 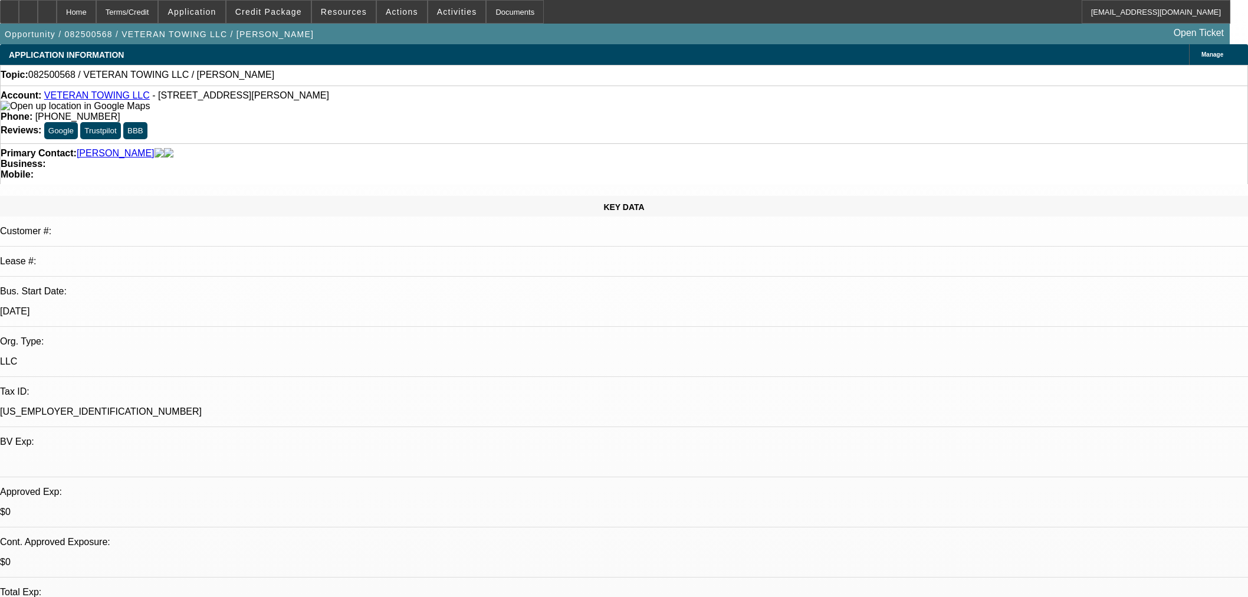 I want to click on strong: Business:, so click(x=23, y=163).